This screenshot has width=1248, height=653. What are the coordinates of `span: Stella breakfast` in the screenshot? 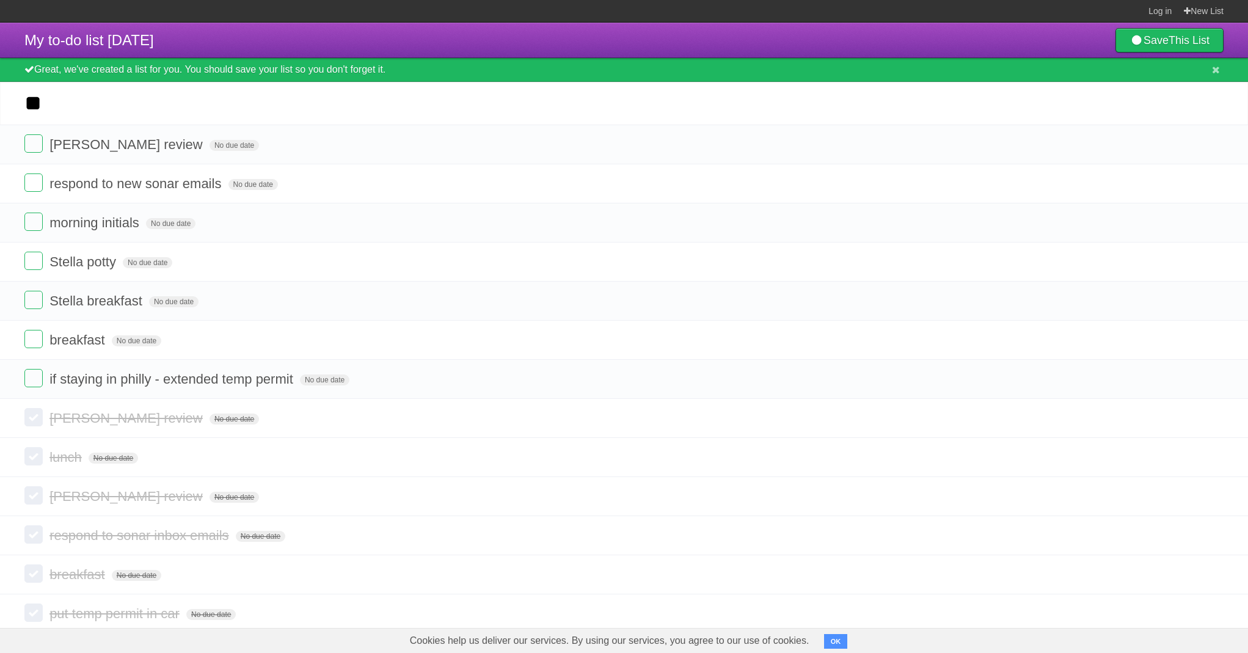 It's located at (97, 301).